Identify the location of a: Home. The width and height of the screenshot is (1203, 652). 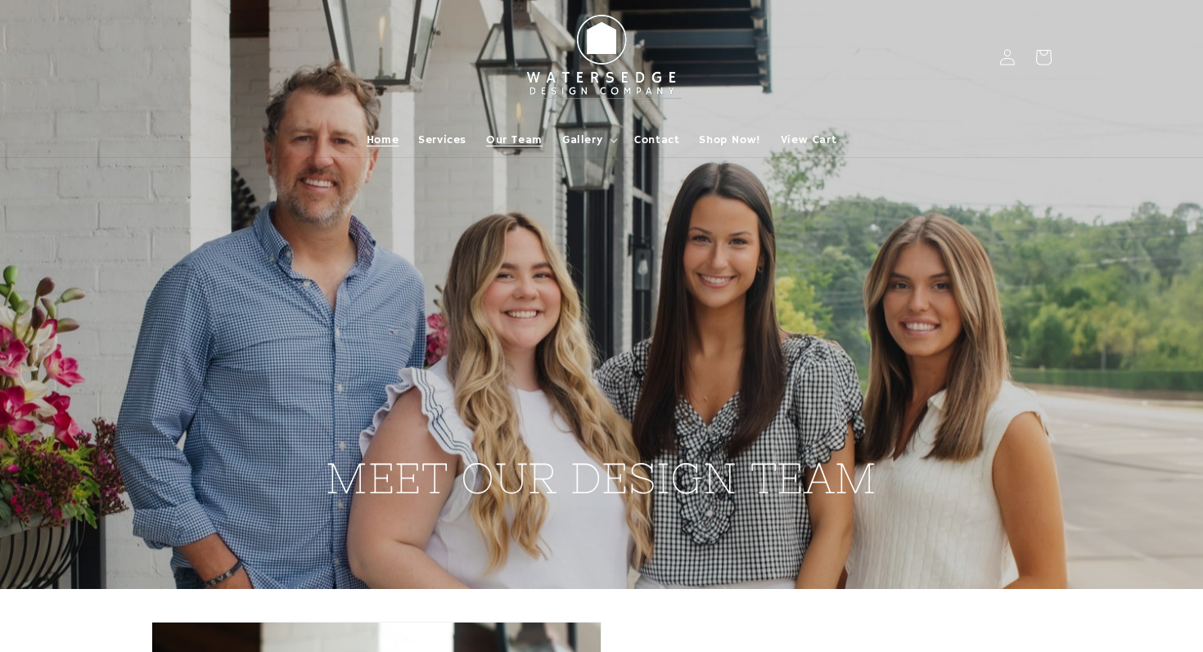
(382, 140).